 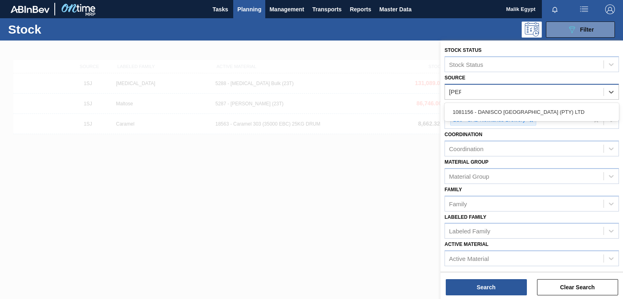 I want to click on label: Coordination, so click(x=463, y=135).